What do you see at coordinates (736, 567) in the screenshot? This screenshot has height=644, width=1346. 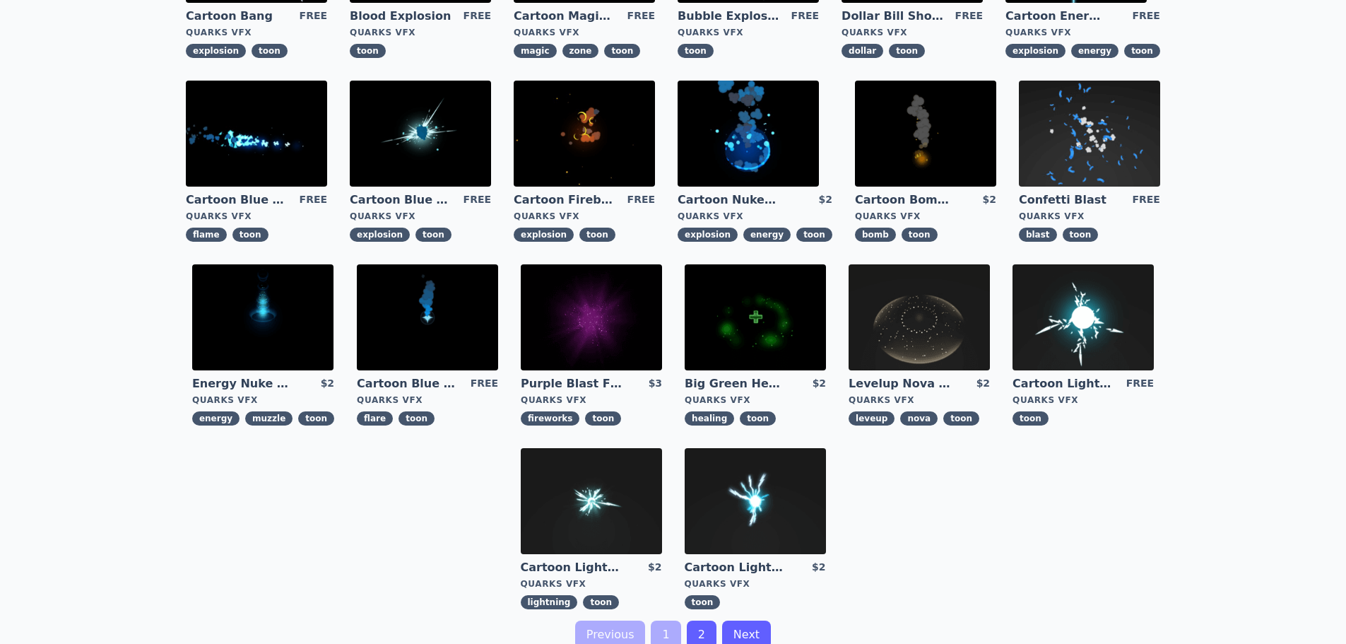 I see `a: Cartoon Lightning Ball with Bloom` at bounding box center [736, 567].